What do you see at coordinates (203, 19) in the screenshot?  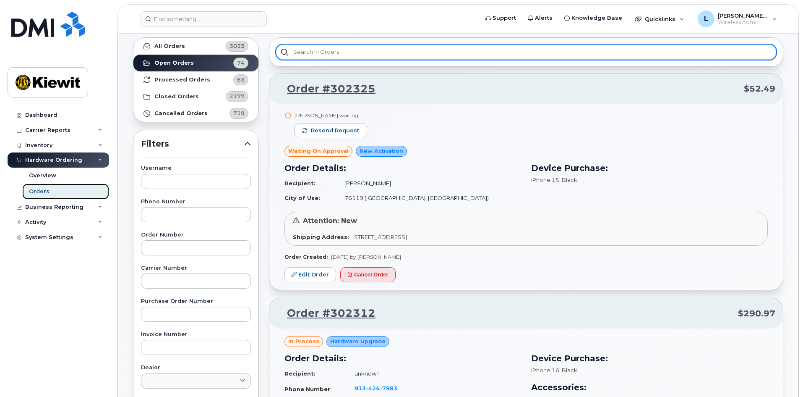 I see `input: Find something...` at bounding box center [203, 19].